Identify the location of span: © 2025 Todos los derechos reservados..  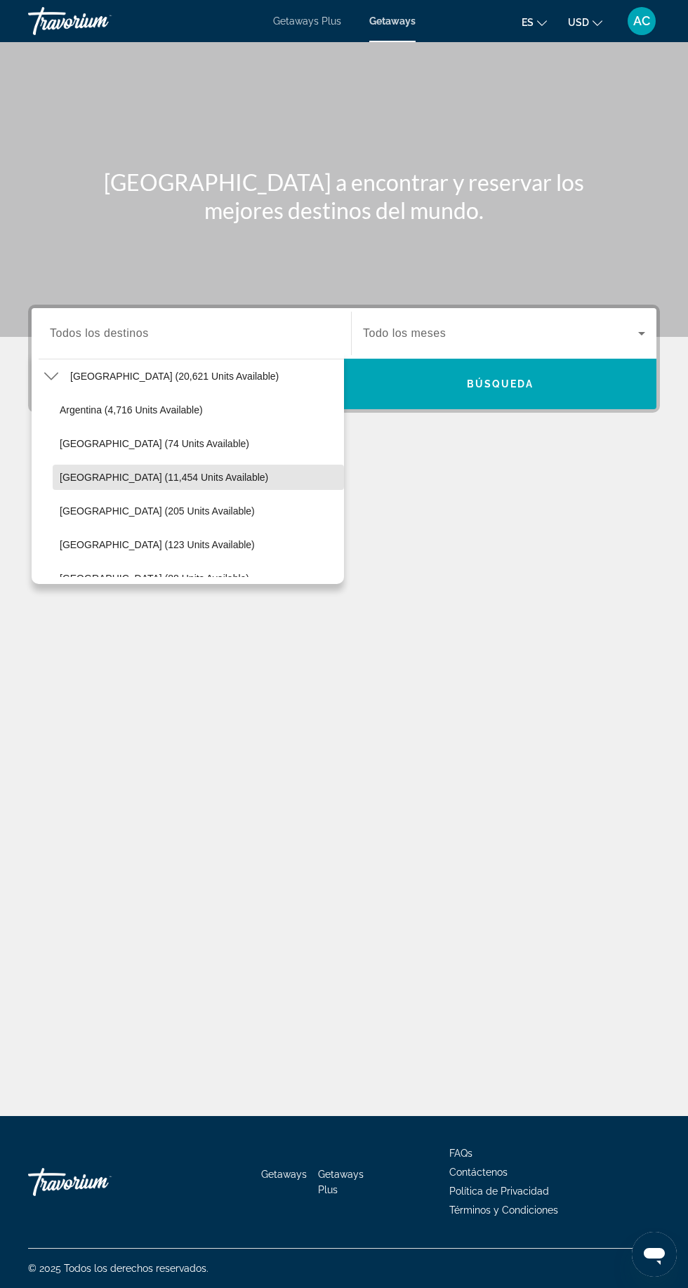
(118, 1268).